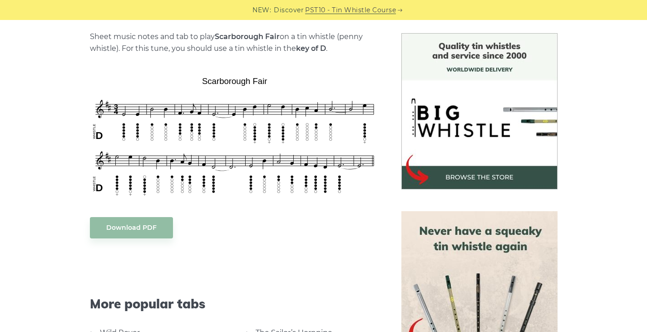 The image size is (647, 332). What do you see at coordinates (351, 10) in the screenshot?
I see `a: PST10 - Tin Whistle Course` at bounding box center [351, 10].